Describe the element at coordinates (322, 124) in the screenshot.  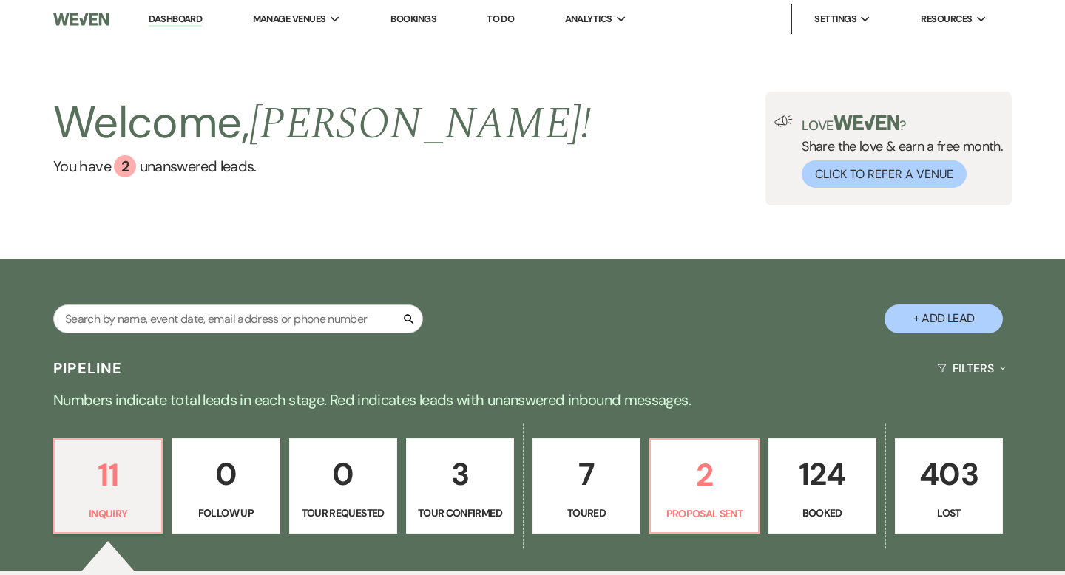
I see `h2: Welcome,` at that location.